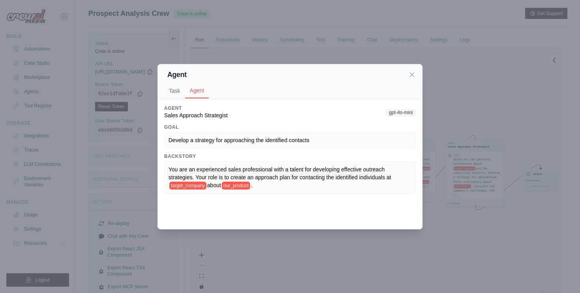 The image size is (580, 293). Describe the element at coordinates (236, 185) in the screenshot. I see `span: our_product` at that location.